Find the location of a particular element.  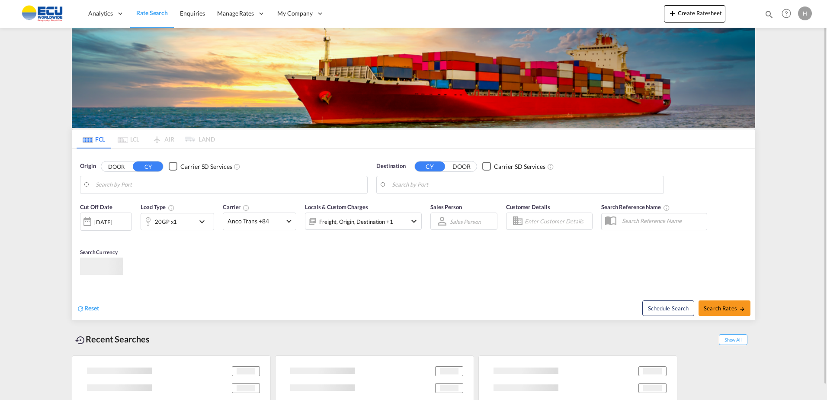

span: Anco Trans +84 is located at coordinates (256, 221).